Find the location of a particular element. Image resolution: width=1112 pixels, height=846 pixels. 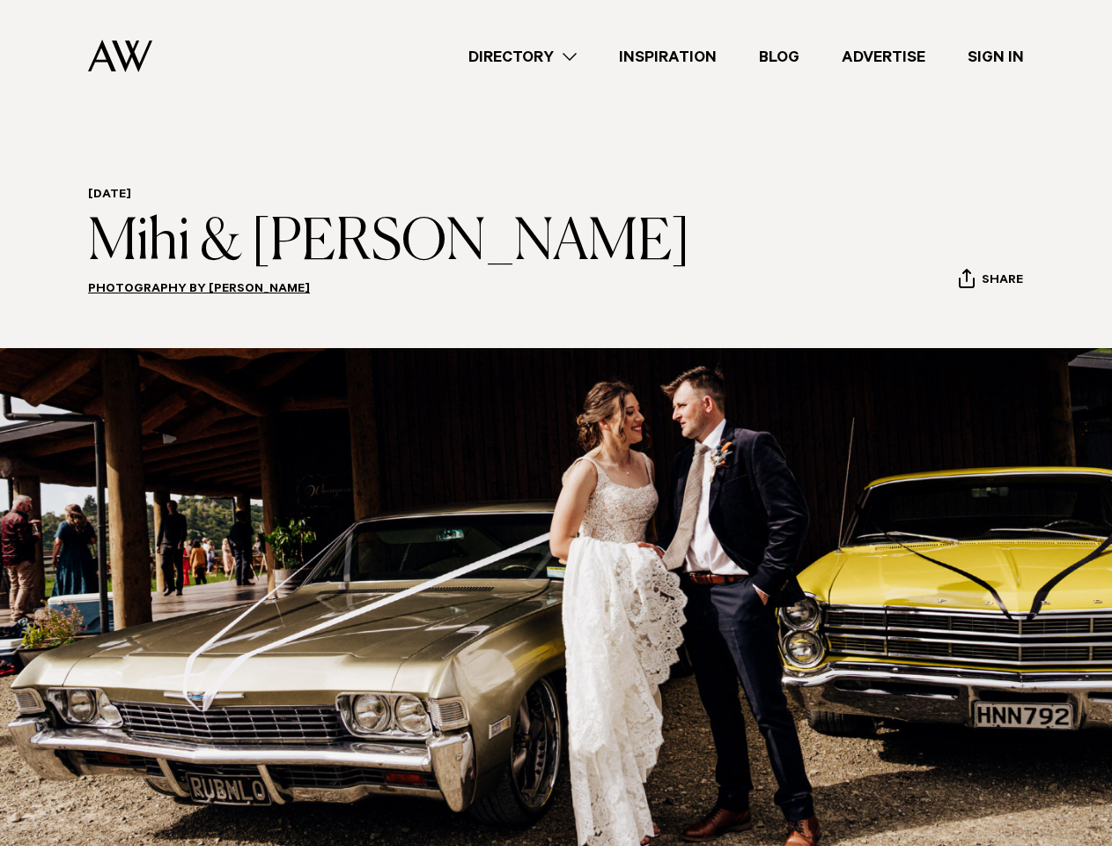

a: Blog is located at coordinates (779, 56).